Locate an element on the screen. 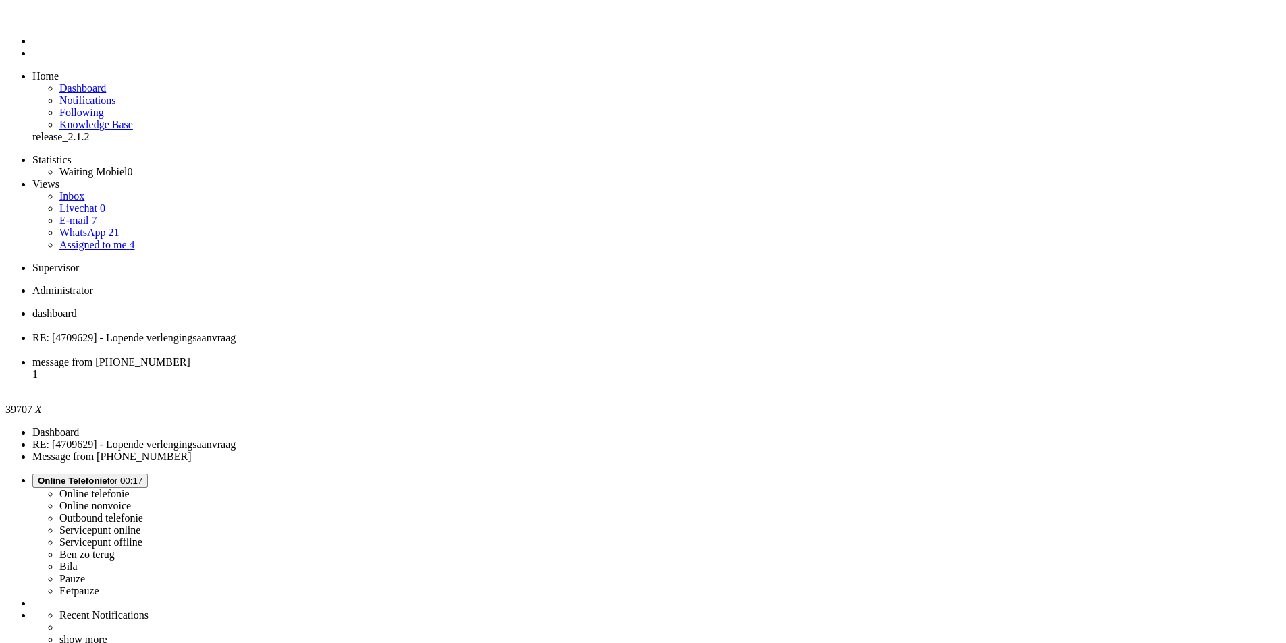  div: 1 is located at coordinates (656, 375).